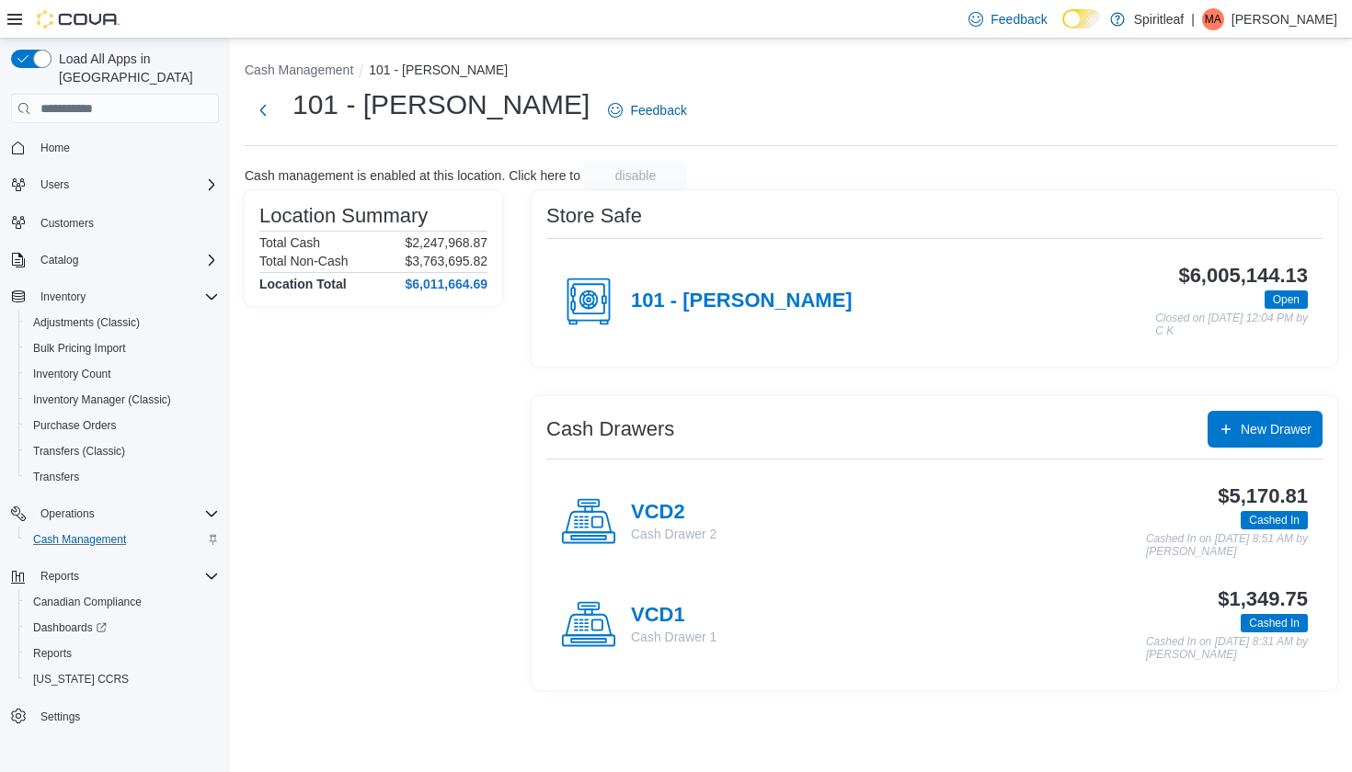 The width and height of the screenshot is (1352, 772). What do you see at coordinates (446, 243) in the screenshot?
I see `p: $2,247,968.87` at bounding box center [446, 243].